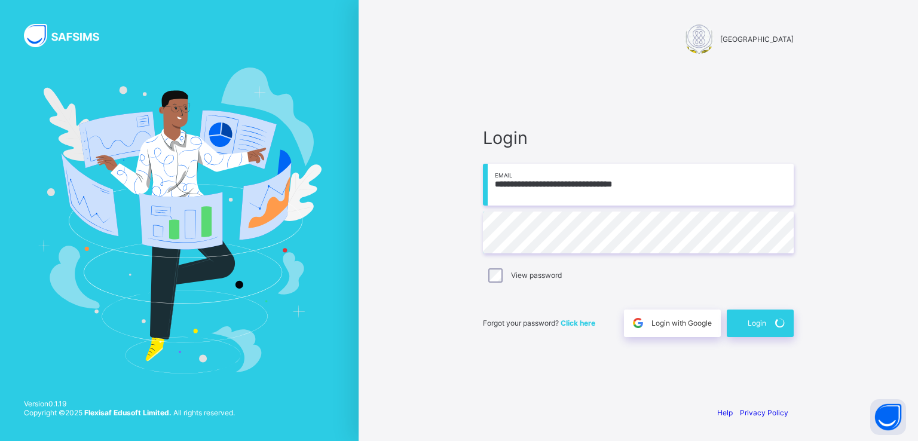 This screenshot has width=918, height=441. I want to click on a: Click here, so click(578, 323).